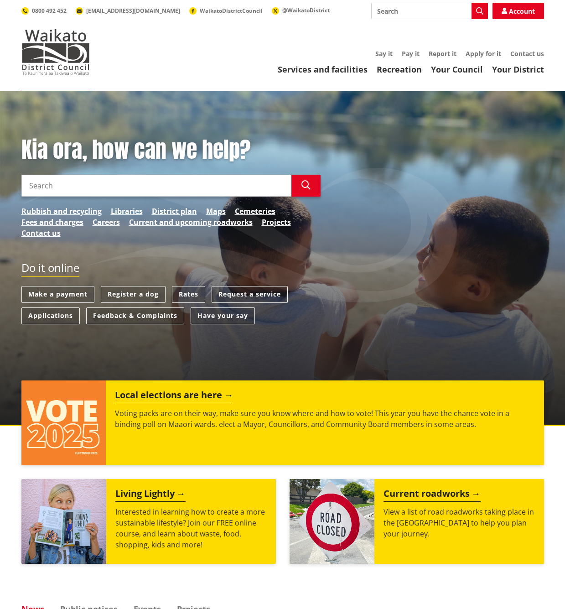 The width and height of the screenshot is (565, 609). What do you see at coordinates (276, 222) in the screenshot?
I see `a: Projects` at bounding box center [276, 222].